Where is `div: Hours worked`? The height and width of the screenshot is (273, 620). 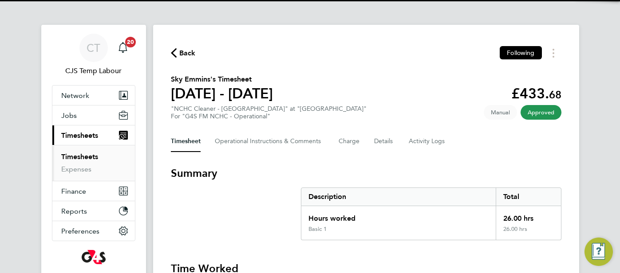
div: Hours worked is located at coordinates (398, 216).